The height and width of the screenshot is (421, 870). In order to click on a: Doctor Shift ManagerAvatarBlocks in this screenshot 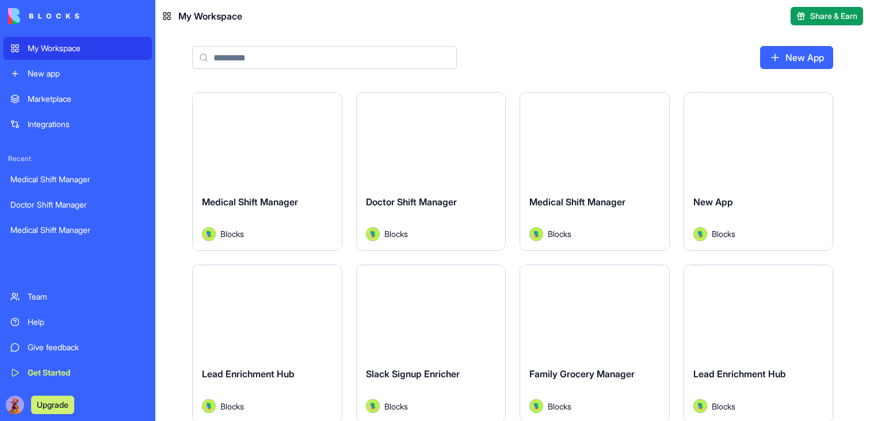, I will do `click(431, 171)`.